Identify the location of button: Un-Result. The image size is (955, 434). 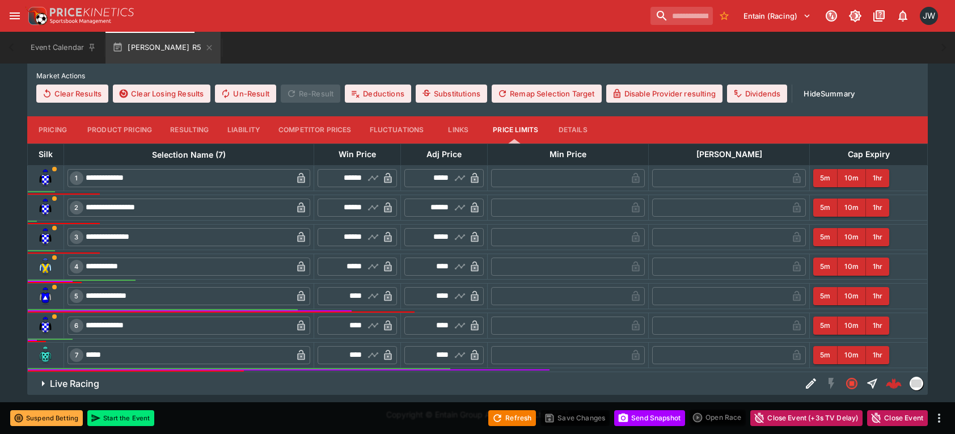
(245, 94).